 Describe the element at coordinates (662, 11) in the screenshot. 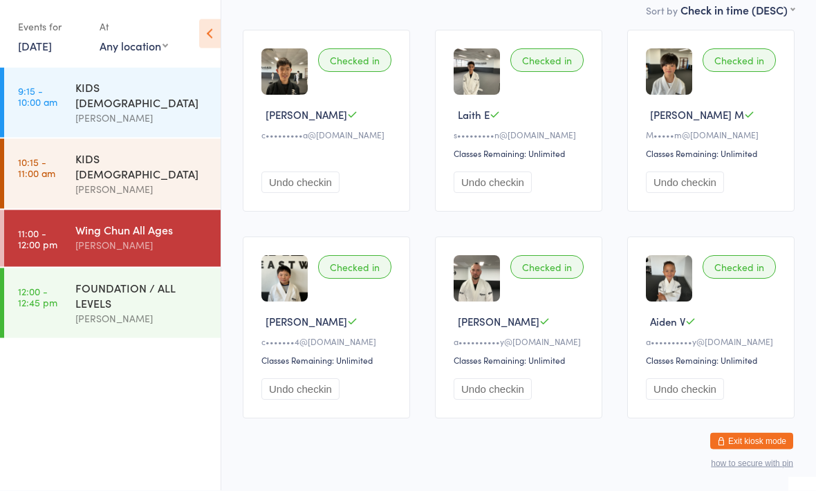

I see `label: Sort by` at that location.